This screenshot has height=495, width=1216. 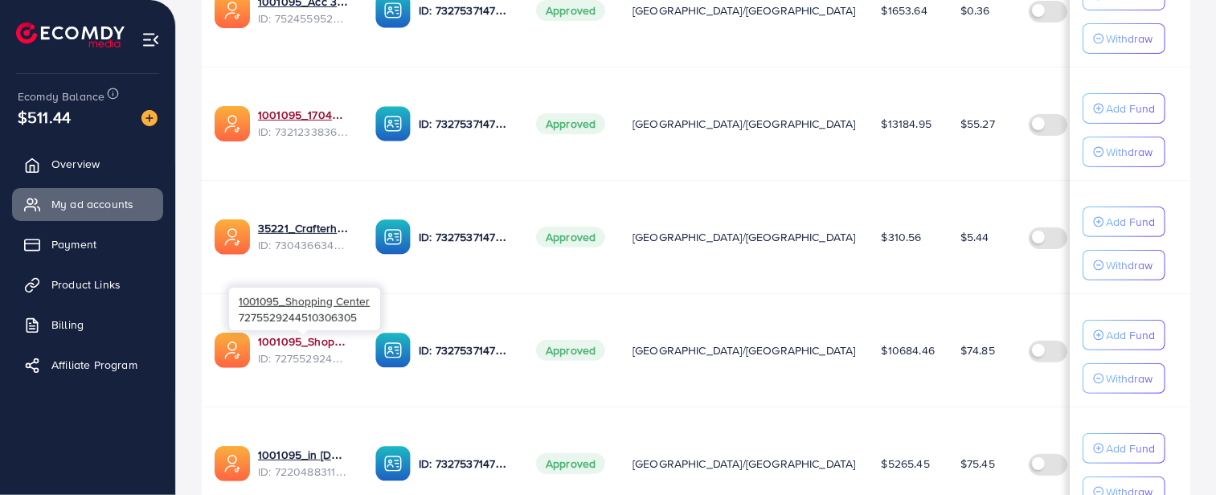 What do you see at coordinates (975, 10) in the screenshot?
I see `span: $0.36` at bounding box center [975, 10].